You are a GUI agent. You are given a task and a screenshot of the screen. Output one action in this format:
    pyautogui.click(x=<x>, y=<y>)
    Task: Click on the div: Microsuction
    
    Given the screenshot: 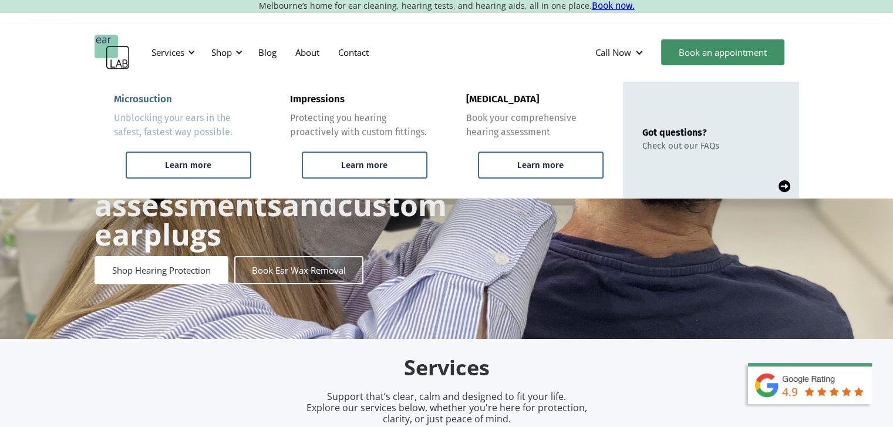 What is the action you would take?
    pyautogui.click(x=143, y=99)
    